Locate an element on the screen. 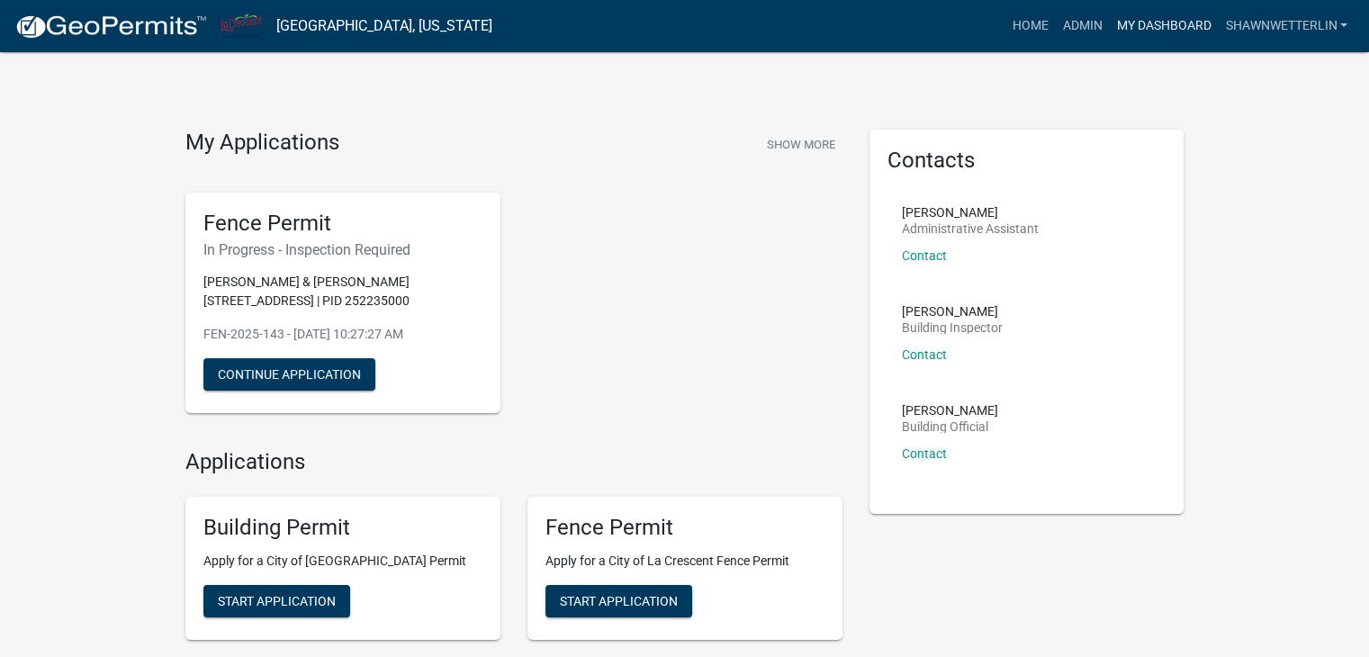 The height and width of the screenshot is (657, 1369). p: Administrative Assistant is located at coordinates (970, 229).